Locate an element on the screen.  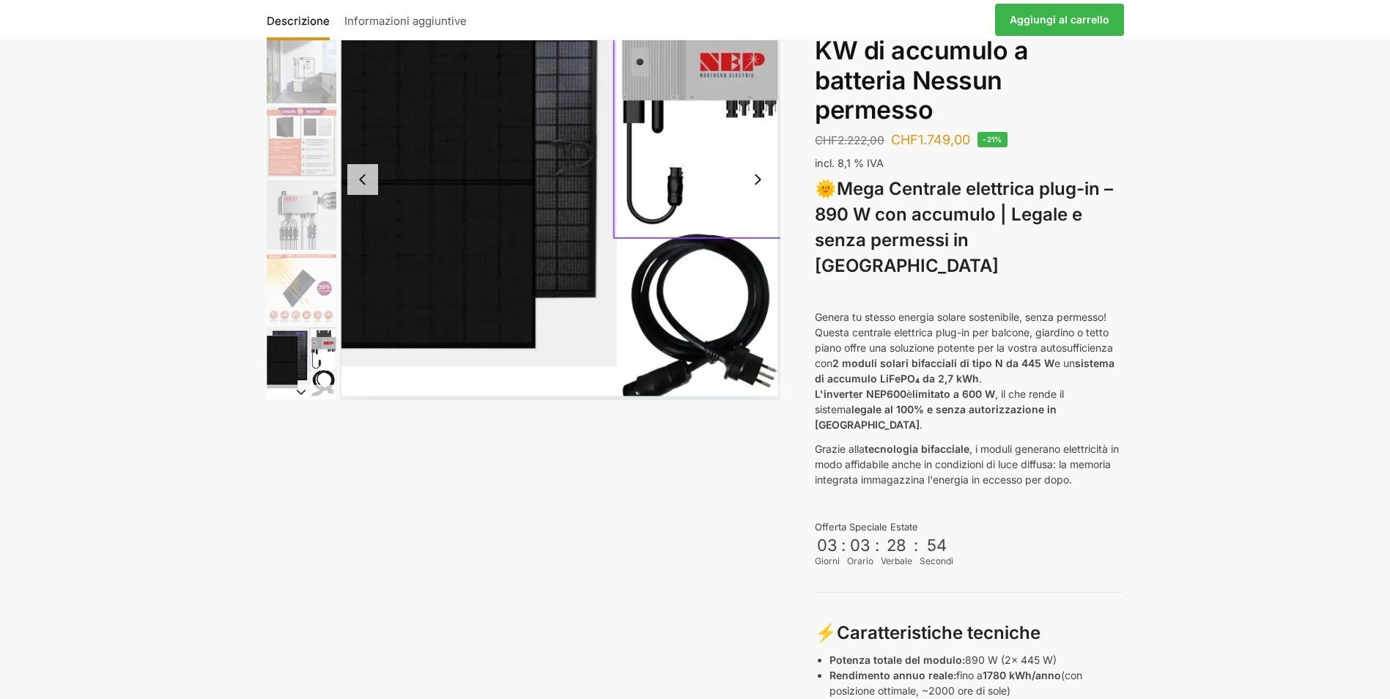
li: 7 / 12 is located at coordinates (300, 435).